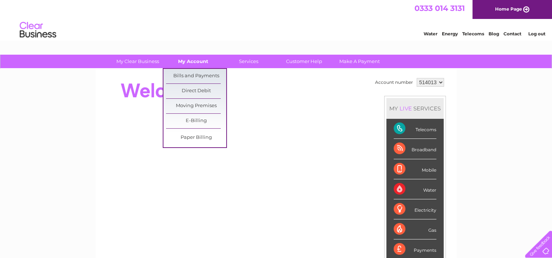 The width and height of the screenshot is (552, 258). What do you see at coordinates (494, 34) in the screenshot?
I see `a: Blog` at bounding box center [494, 34].